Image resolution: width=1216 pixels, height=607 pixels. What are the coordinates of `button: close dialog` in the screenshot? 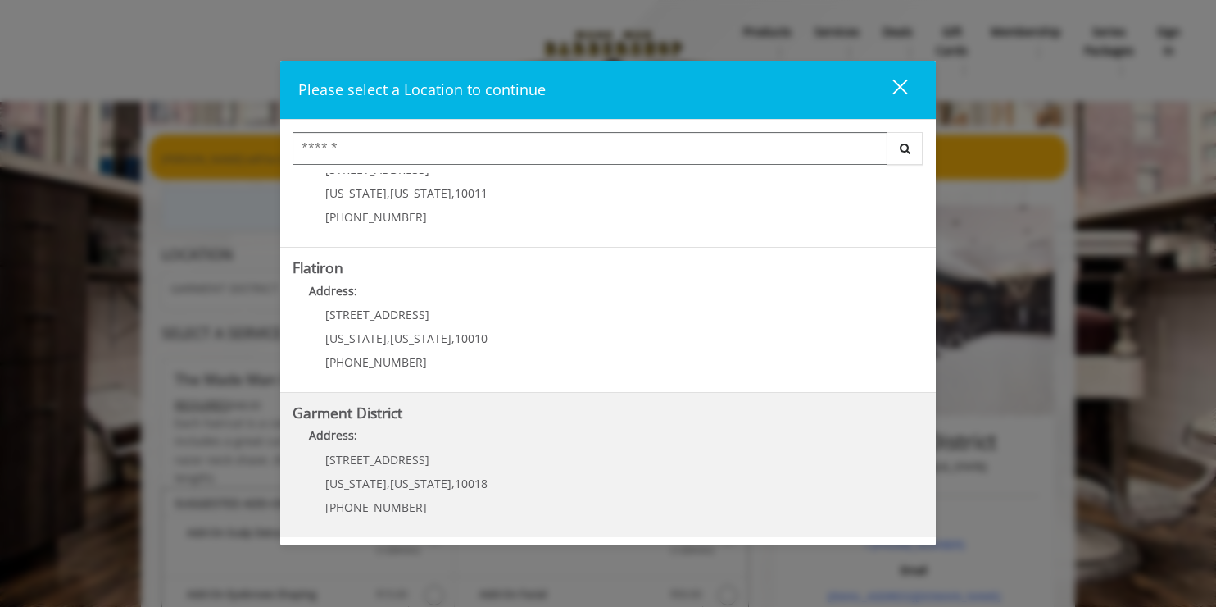 It's located at (890, 89).